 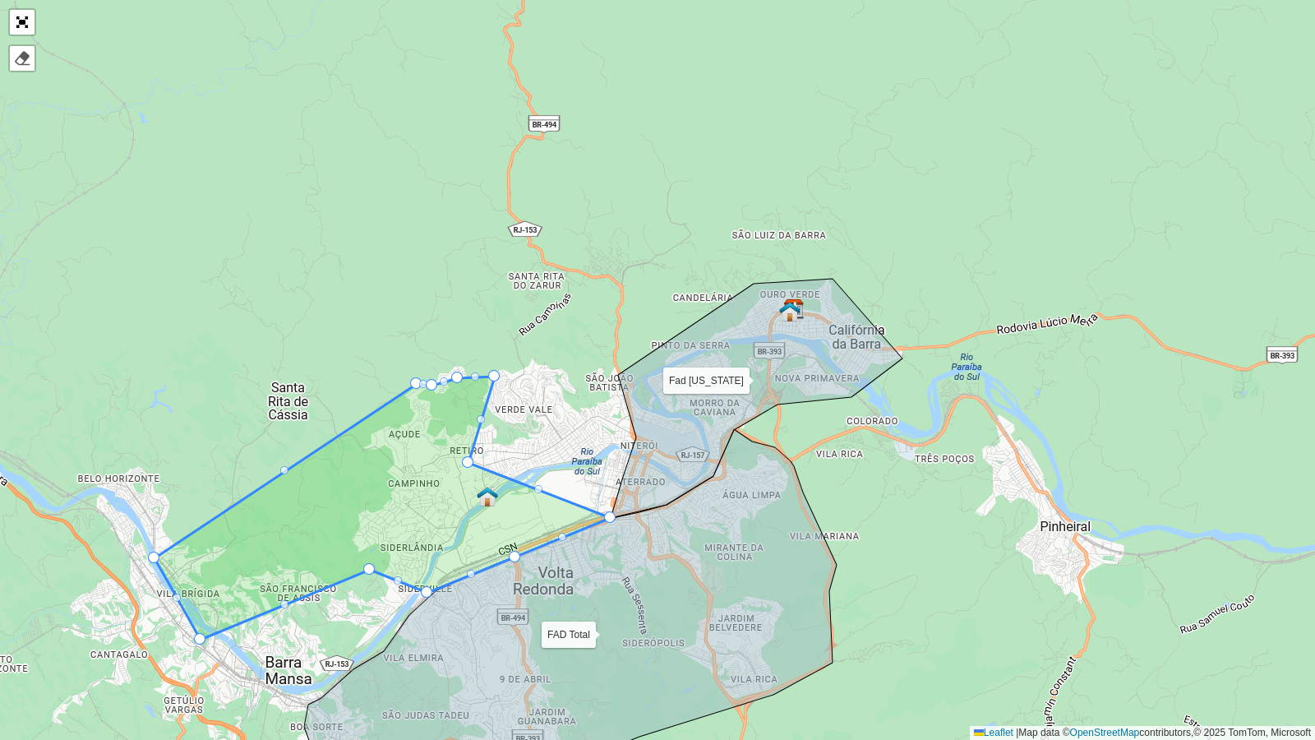 What do you see at coordinates (1143, 732) in the screenshot?
I see `div: Map data © contributors,© 2025 TomTom, Microsoft` at bounding box center [1143, 732].